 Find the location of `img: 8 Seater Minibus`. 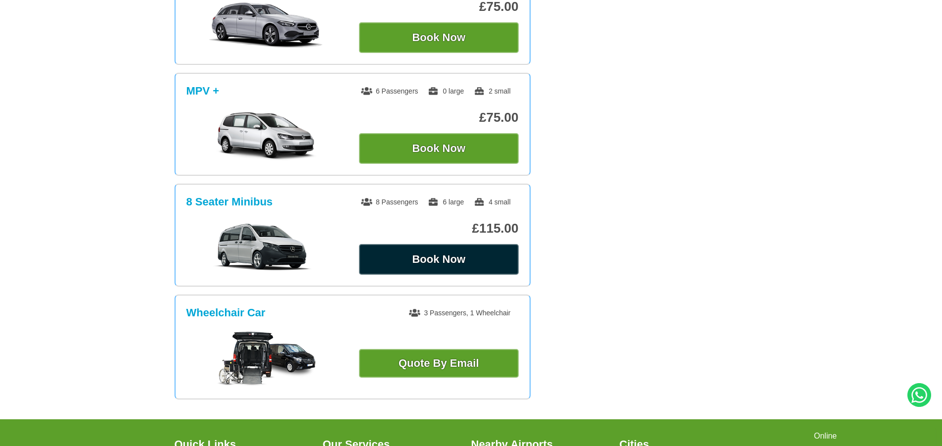

img: 8 Seater Minibus is located at coordinates (266, 247).